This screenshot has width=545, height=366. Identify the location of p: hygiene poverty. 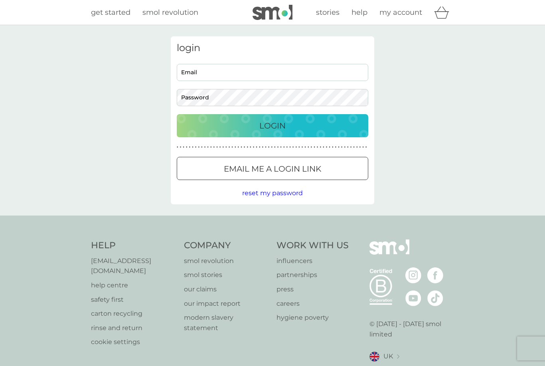
(312, 317).